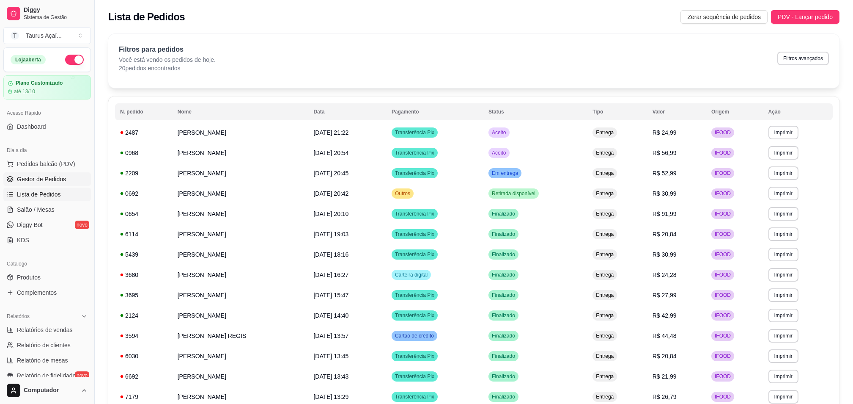  I want to click on span: Dashboard, so click(31, 126).